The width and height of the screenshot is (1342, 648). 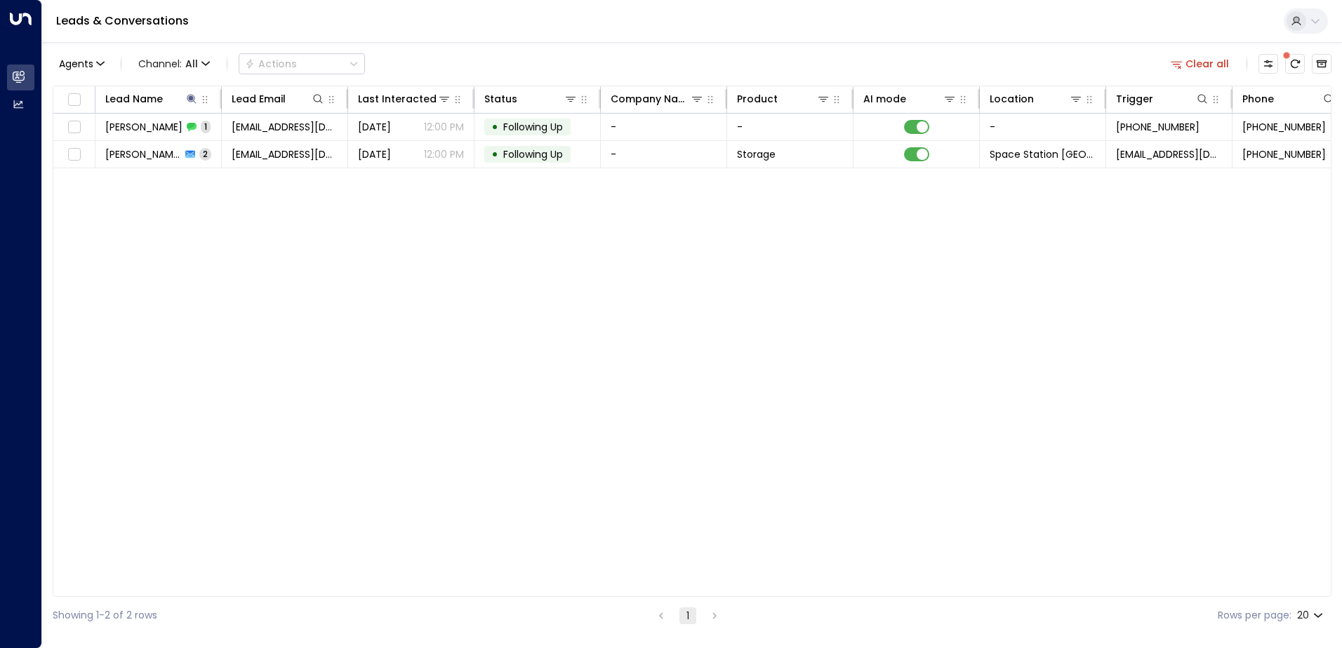 What do you see at coordinates (1254, 616) in the screenshot?
I see `label: Rows per page:` at bounding box center [1254, 616].